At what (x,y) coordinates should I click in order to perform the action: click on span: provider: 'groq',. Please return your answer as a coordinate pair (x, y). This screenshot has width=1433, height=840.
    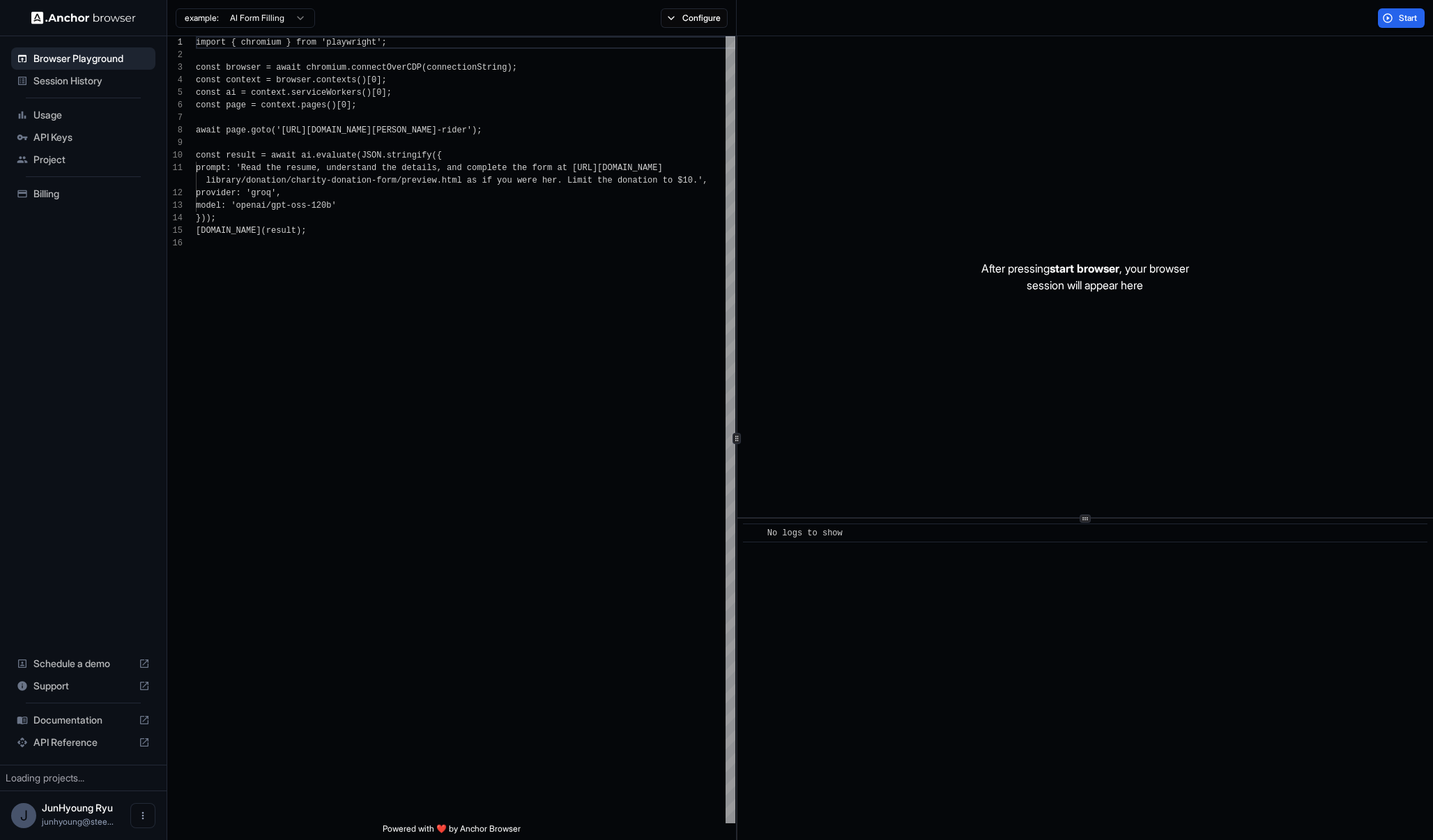
    Looking at the image, I should click on (239, 193).